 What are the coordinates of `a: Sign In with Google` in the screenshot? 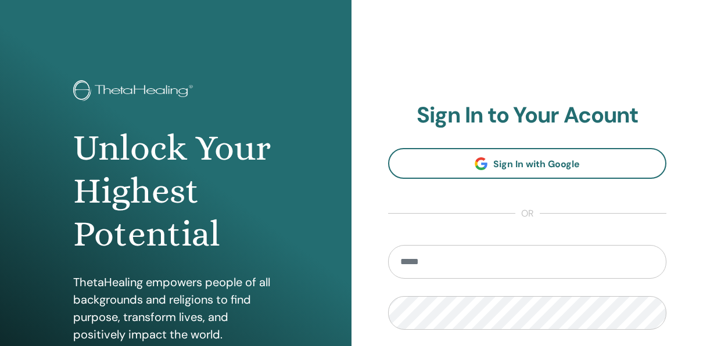 It's located at (527, 163).